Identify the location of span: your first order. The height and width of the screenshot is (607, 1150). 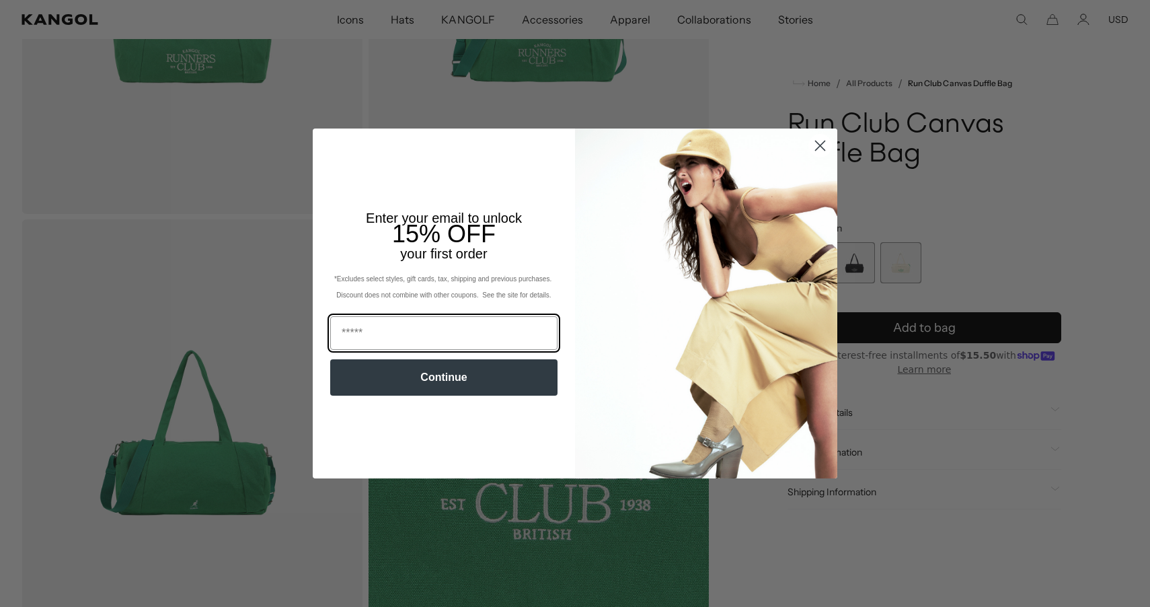
(443, 254).